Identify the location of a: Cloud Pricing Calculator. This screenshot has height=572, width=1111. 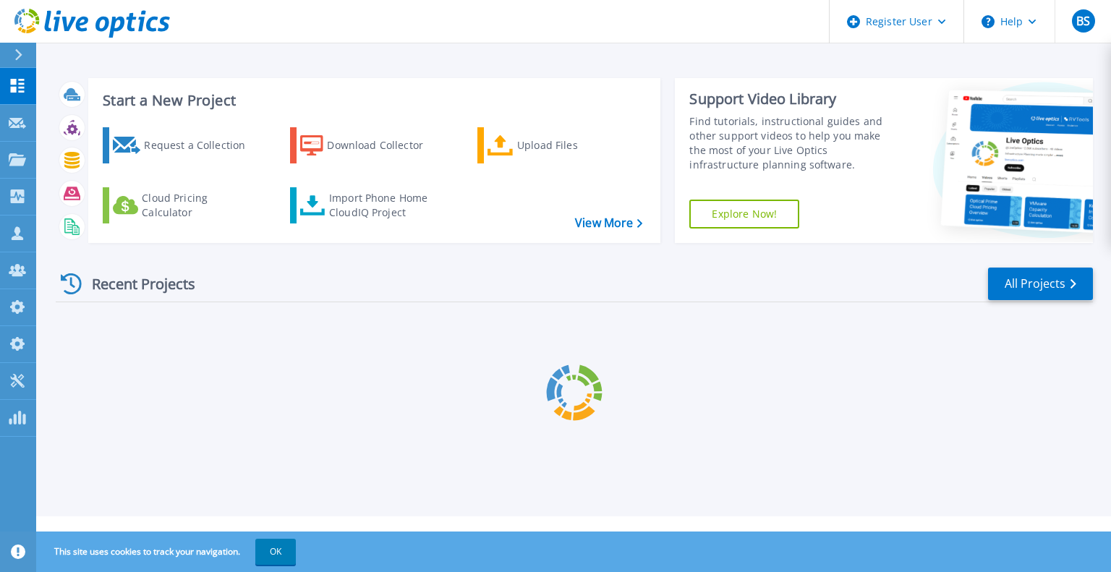
(183, 205).